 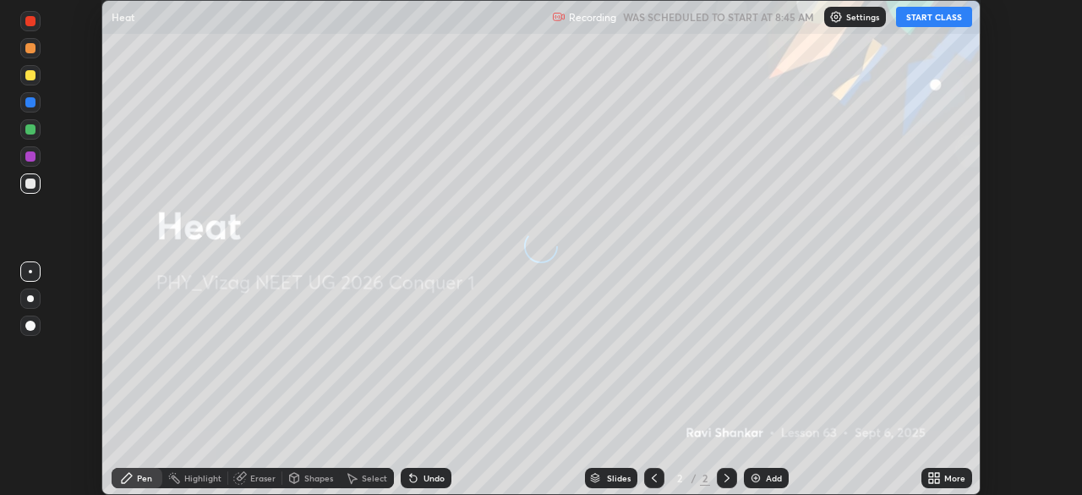 What do you see at coordinates (836, 17) in the screenshot?
I see `img: class-settings-icons` at bounding box center [836, 17].